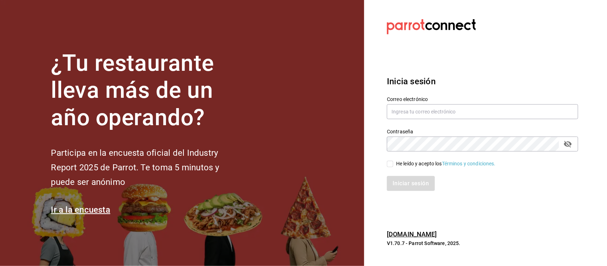 The height and width of the screenshot is (266, 607). I want to click on a: Ir a la encuesta, so click(80, 210).